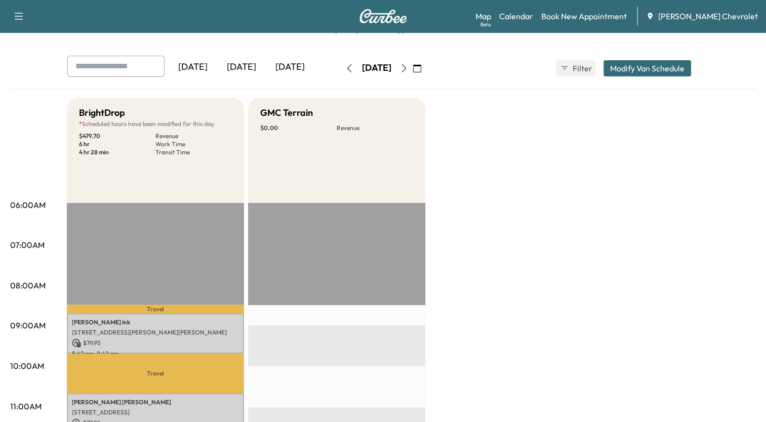 Image resolution: width=766 pixels, height=422 pixels. Describe the element at coordinates (576, 68) in the screenshot. I see `button: Filter` at that location.